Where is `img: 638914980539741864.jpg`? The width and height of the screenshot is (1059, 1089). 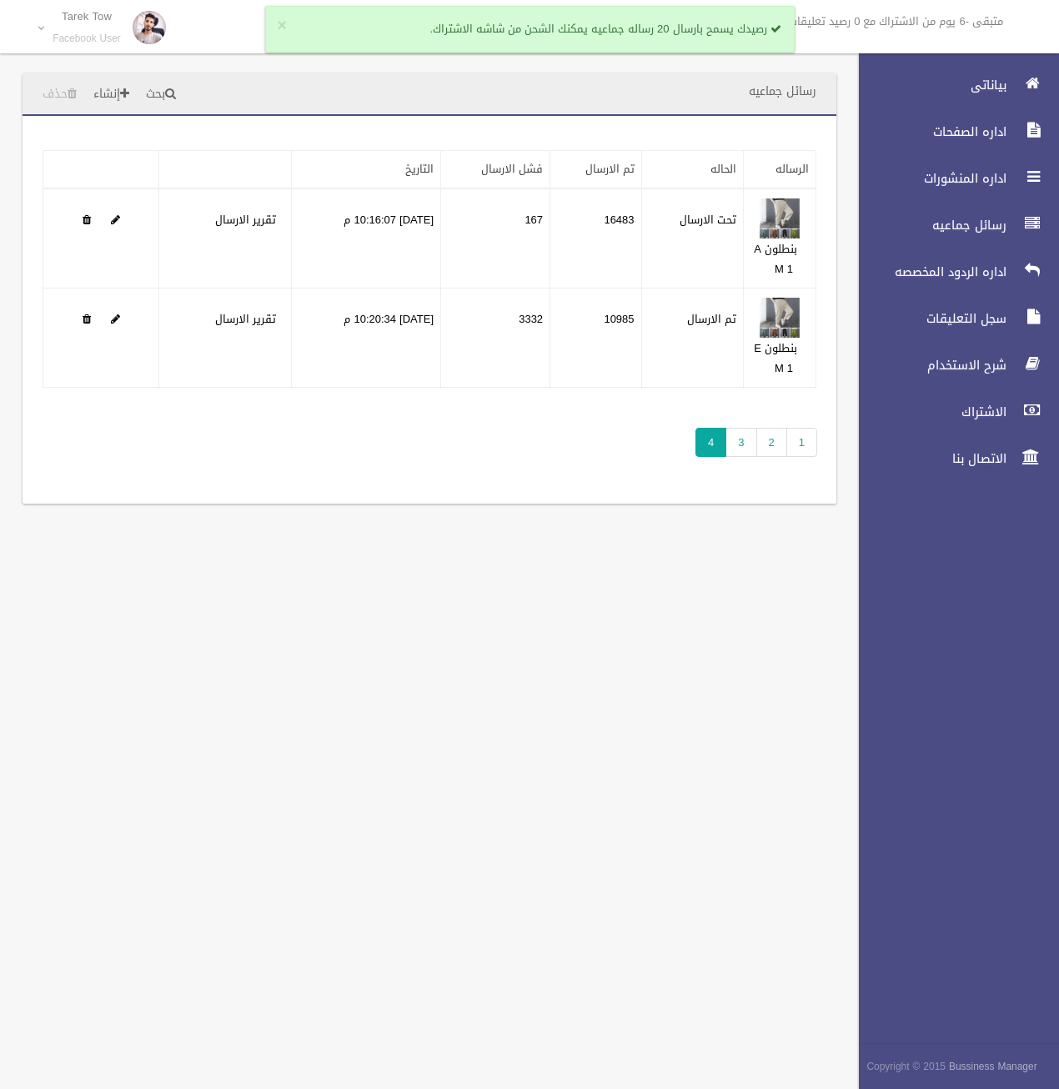
img: 638914980539741864.jpg is located at coordinates (780, 218).